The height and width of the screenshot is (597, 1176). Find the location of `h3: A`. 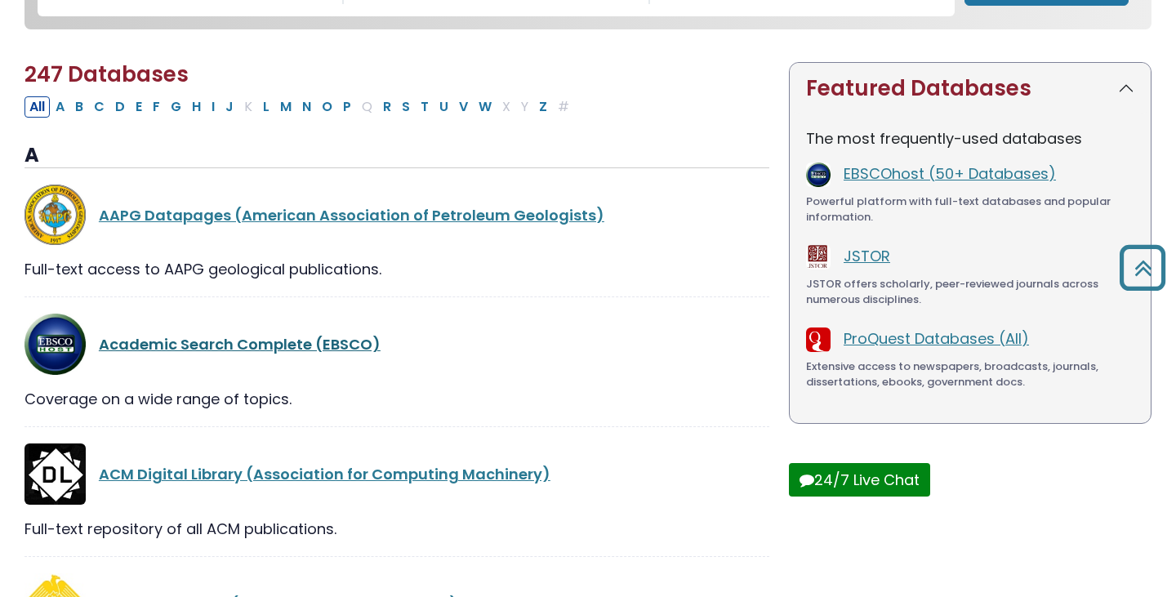

h3: A is located at coordinates (397, 156).